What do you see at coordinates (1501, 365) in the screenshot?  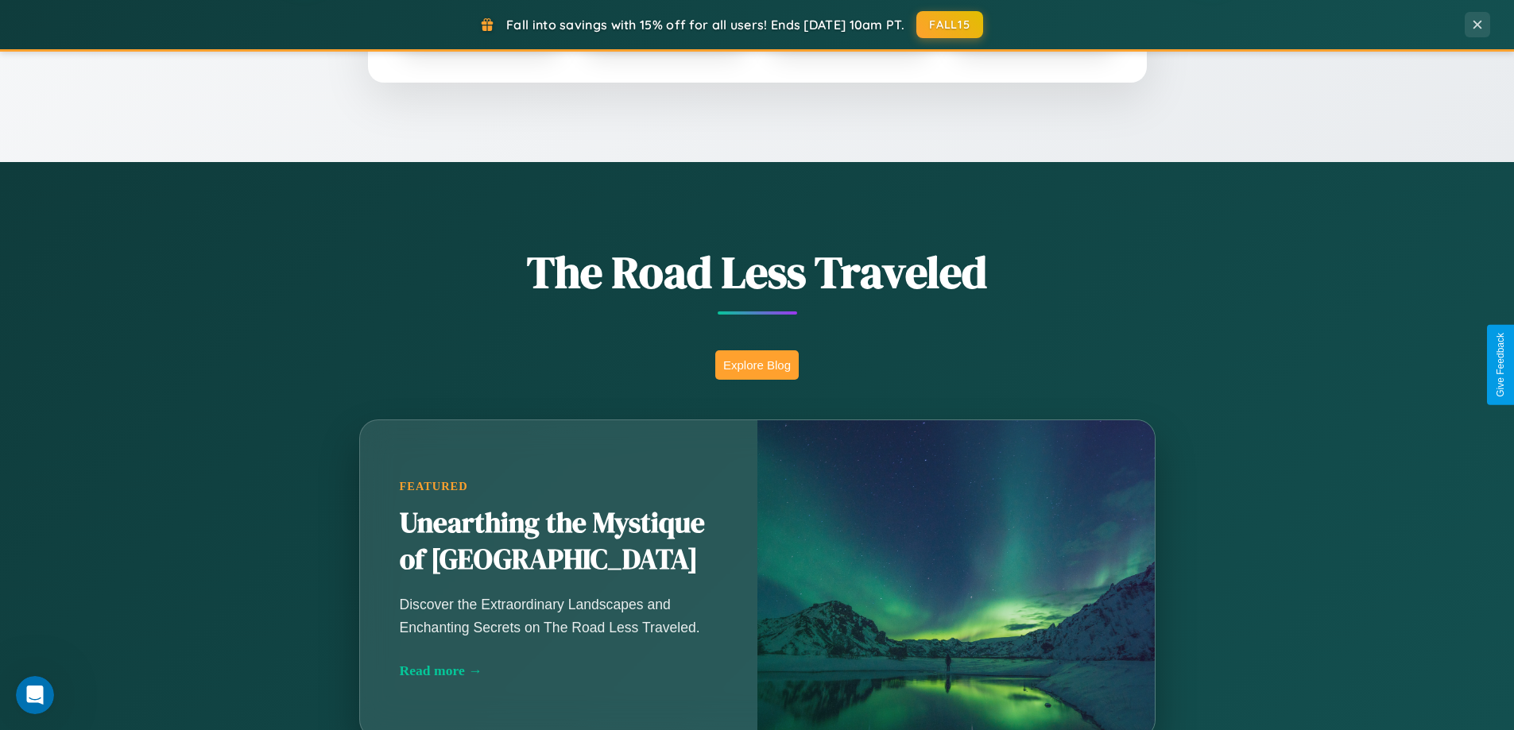 I see `div: Give Feedback` at bounding box center [1501, 365].